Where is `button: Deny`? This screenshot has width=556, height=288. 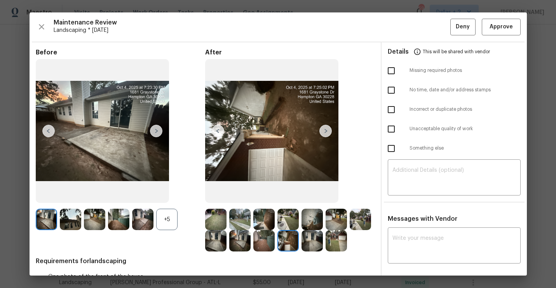
button: Deny is located at coordinates (463, 27).